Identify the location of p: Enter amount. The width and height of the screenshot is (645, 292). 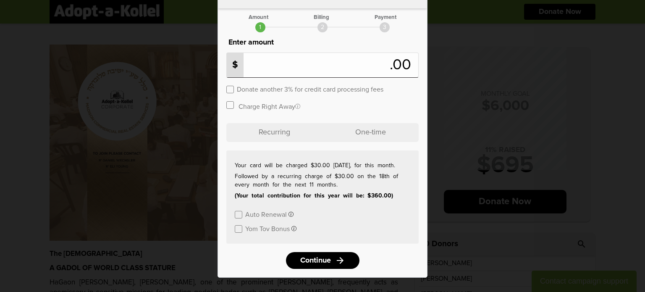
(322, 42).